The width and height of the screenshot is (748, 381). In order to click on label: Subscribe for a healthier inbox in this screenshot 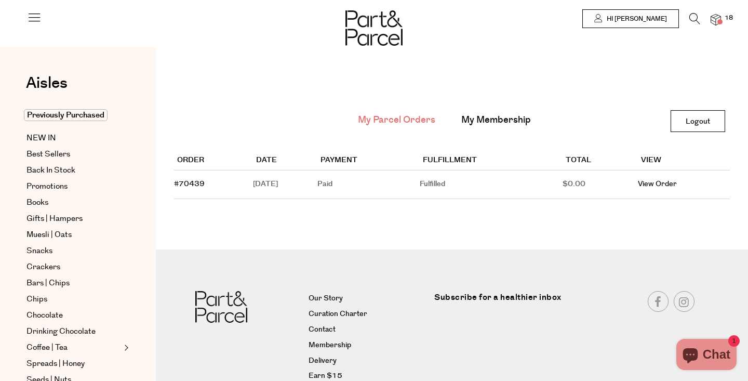, I will do `click(501, 301)`.